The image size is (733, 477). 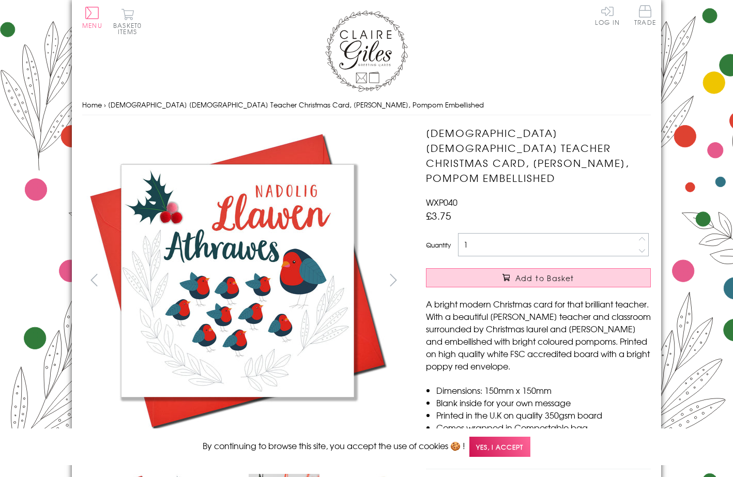 I want to click on span: Menu, so click(x=92, y=25).